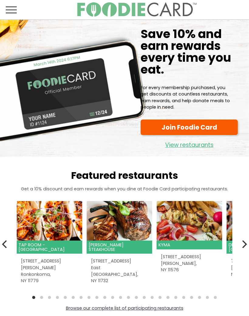  Describe the element at coordinates (144, 297) in the screenshot. I see `li: Page dot 15` at that location.